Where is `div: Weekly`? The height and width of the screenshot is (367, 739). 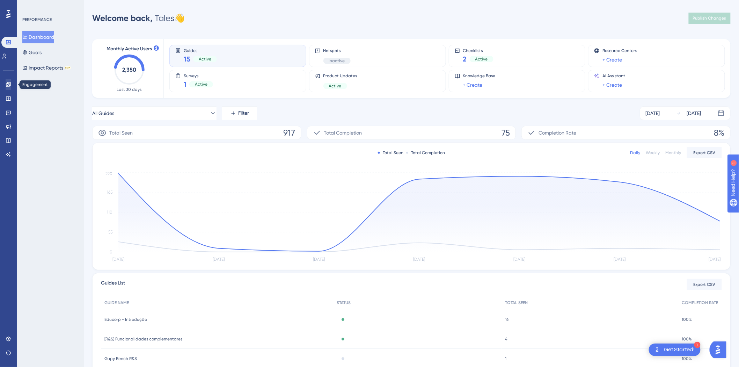
div: Weekly is located at coordinates (653, 153).